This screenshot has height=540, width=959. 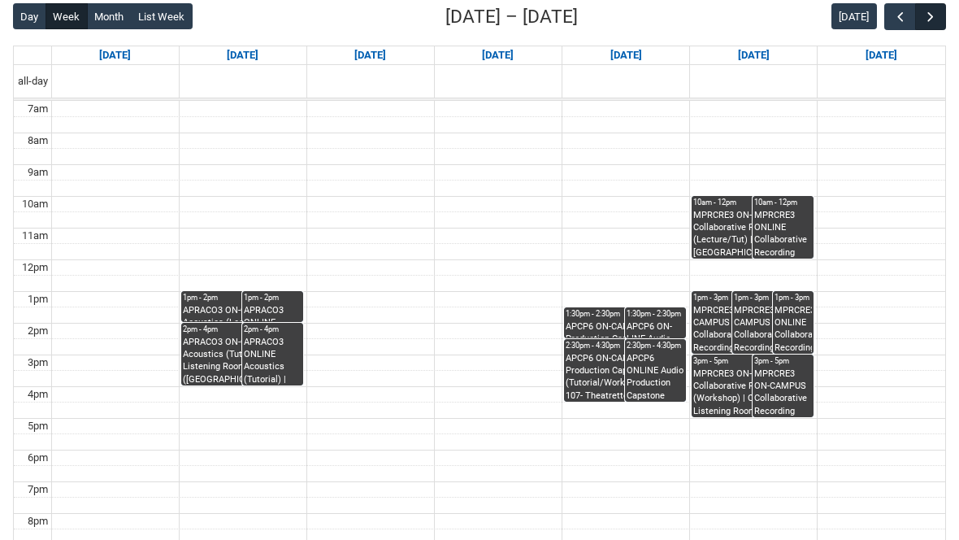 What do you see at coordinates (626, 55) in the screenshot?
I see `a: Go to September 18, 2025` at bounding box center [626, 55].